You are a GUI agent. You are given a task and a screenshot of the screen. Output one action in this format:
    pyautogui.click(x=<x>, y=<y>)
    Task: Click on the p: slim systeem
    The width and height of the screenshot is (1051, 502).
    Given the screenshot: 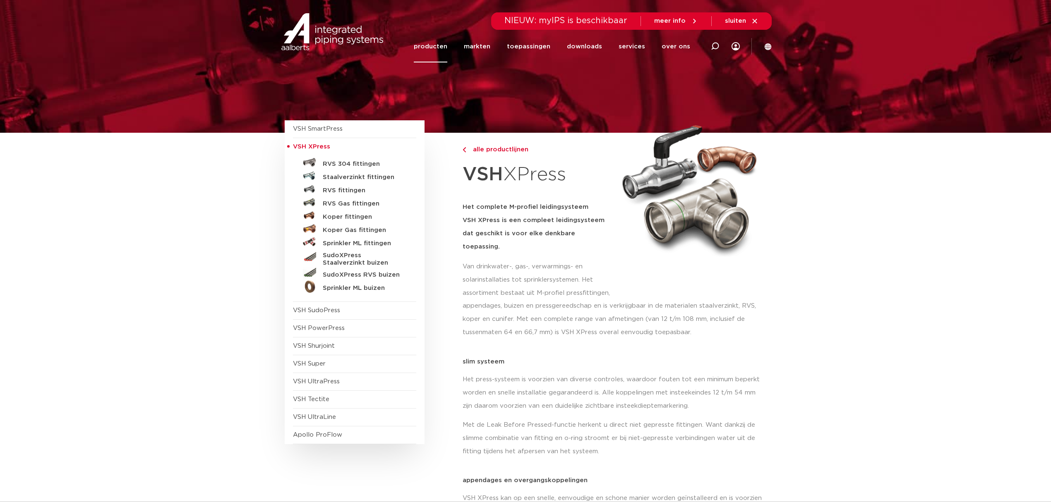 What is the action you would take?
    pyautogui.click(x=614, y=362)
    